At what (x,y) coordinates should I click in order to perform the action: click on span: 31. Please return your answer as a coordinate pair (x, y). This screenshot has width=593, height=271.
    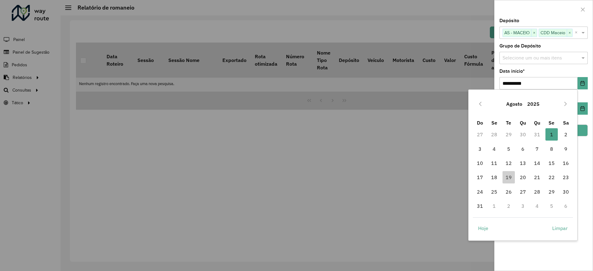
    Looking at the image, I should click on (480, 206).